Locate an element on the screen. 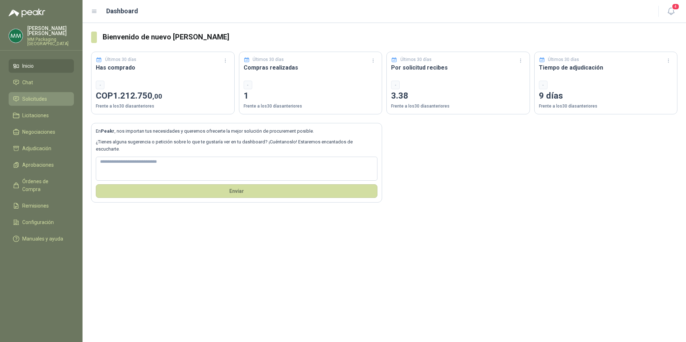 The height and width of the screenshot is (342, 686). a: Aprobaciones is located at coordinates (41, 165).